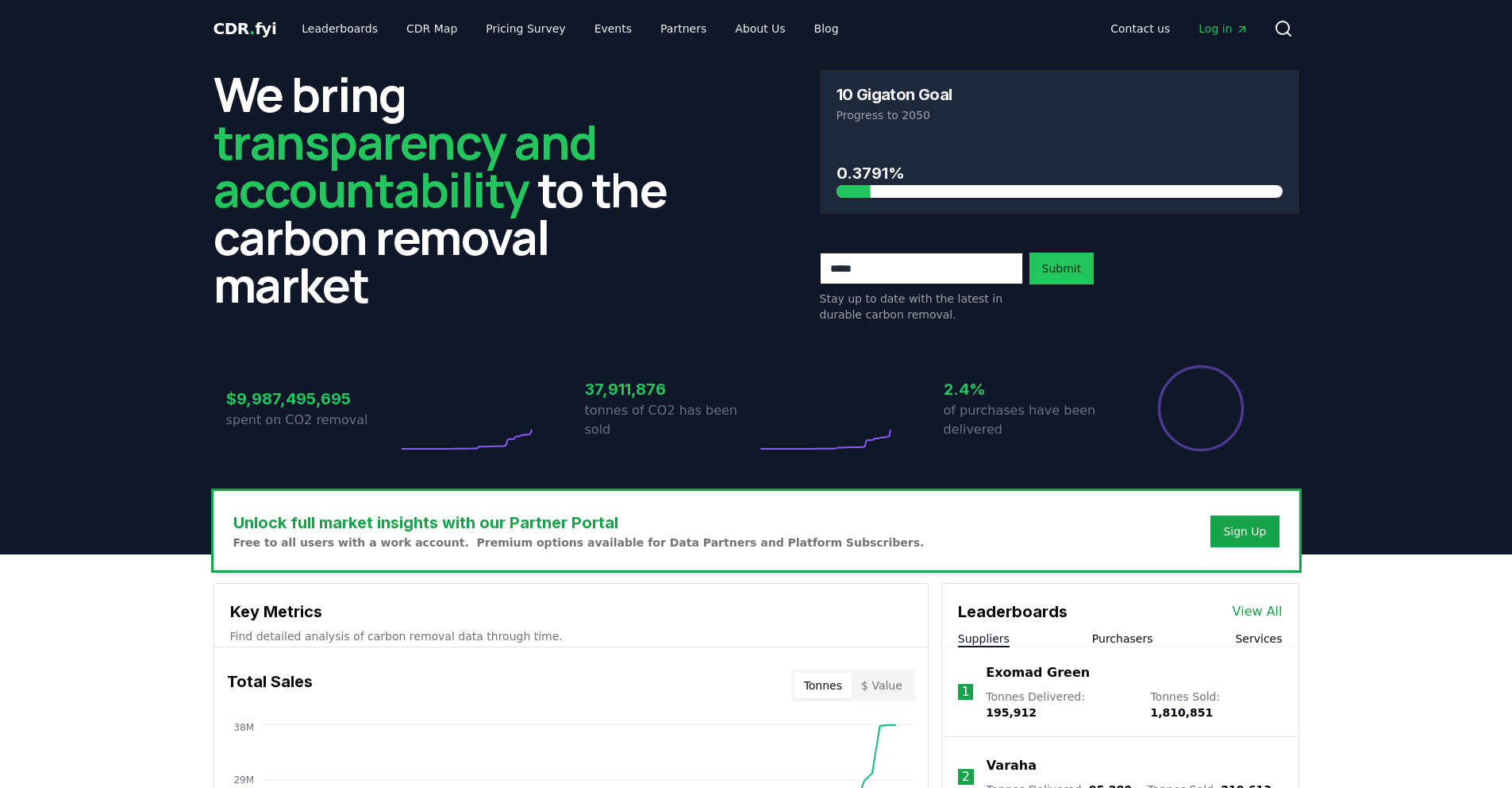 The height and width of the screenshot is (788, 1512). What do you see at coordinates (1037, 673) in the screenshot?
I see `p: Exomad Green` at bounding box center [1037, 673].